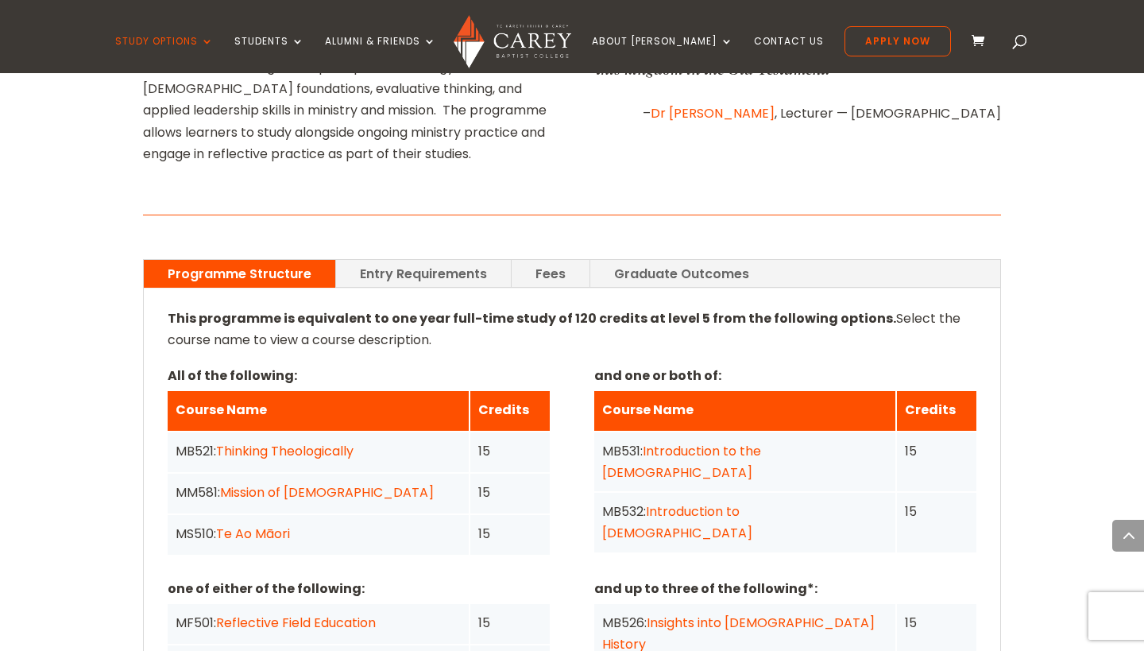  I want to click on div: MB521:, so click(318, 451).